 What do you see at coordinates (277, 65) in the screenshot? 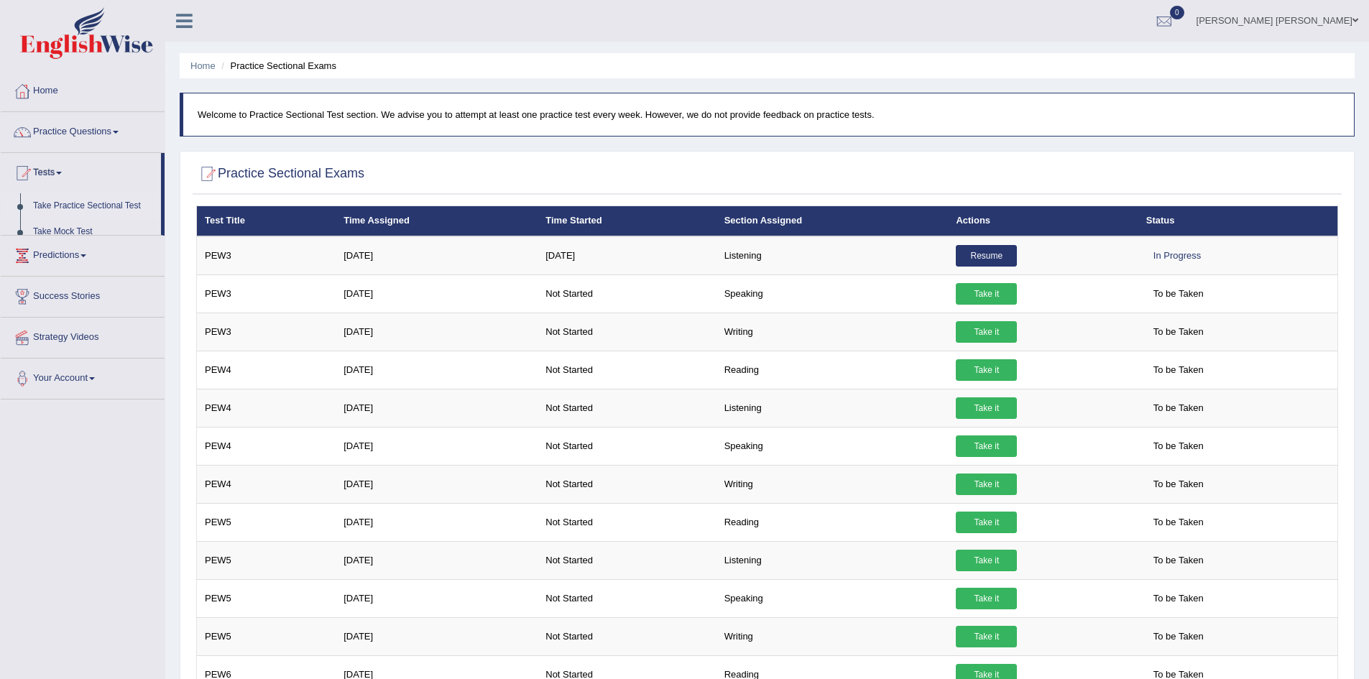
I see `li: Practice Sectional Exams` at bounding box center [277, 65].